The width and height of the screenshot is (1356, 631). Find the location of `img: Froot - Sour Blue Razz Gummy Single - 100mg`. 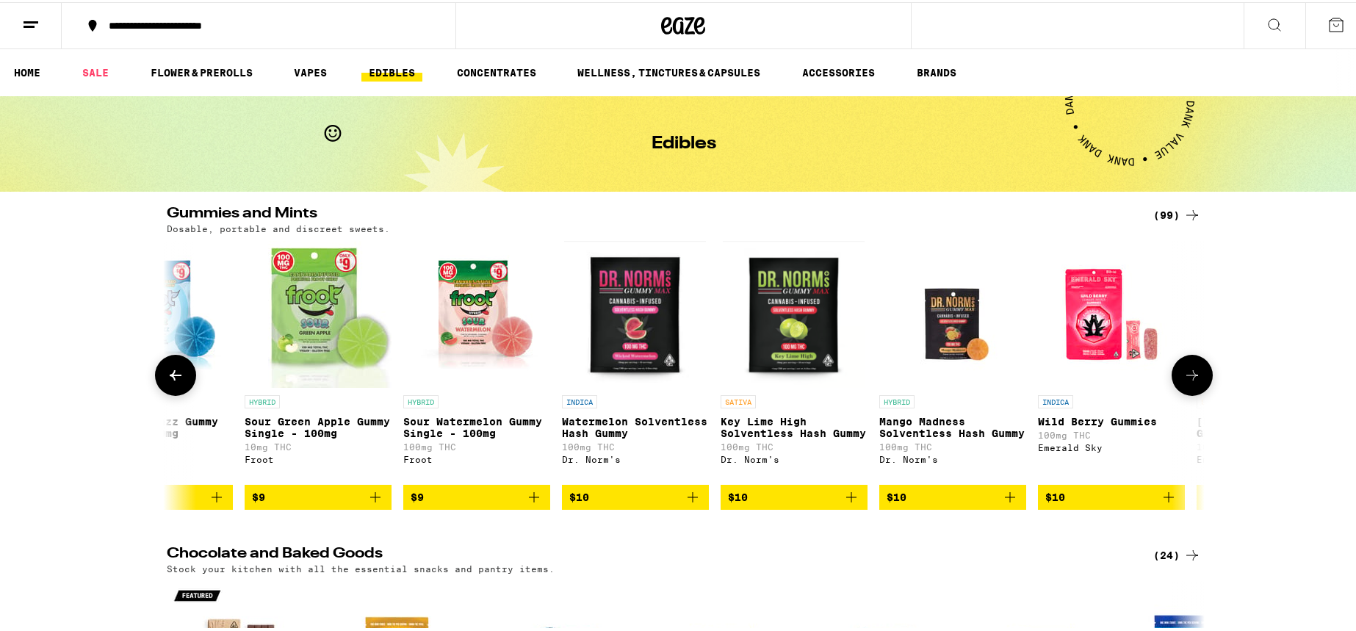

img: Froot - Sour Blue Razz Gummy Single - 100mg is located at coordinates (159, 312).